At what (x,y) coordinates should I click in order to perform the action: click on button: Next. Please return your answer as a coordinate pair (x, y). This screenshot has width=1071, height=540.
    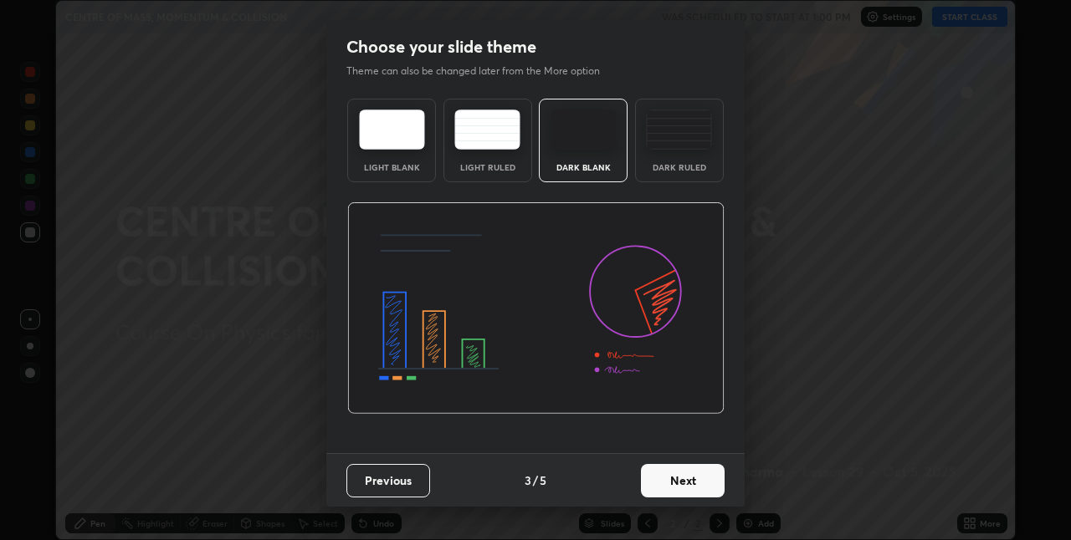
    Looking at the image, I should click on (683, 481).